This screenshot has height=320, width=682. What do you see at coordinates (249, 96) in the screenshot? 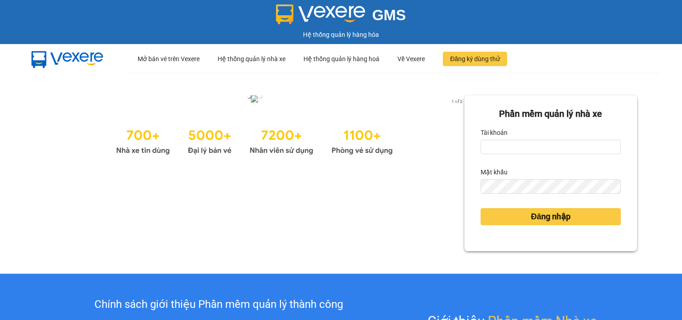
I see `li: slide item 1` at bounding box center [249, 96].